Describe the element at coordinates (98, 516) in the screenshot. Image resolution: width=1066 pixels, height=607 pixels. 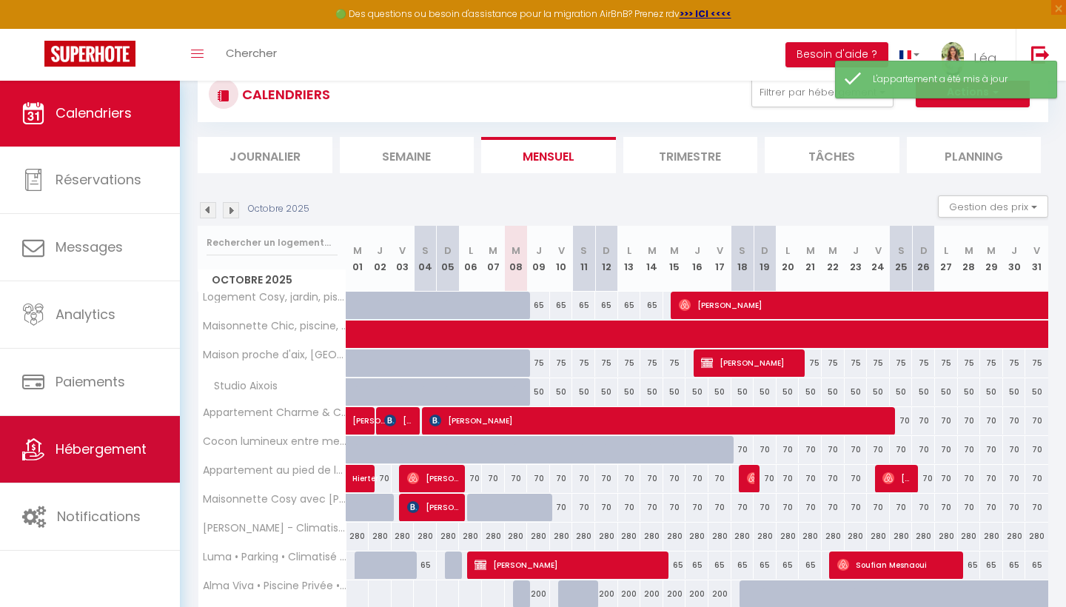
I see `span: Notifications` at that location.